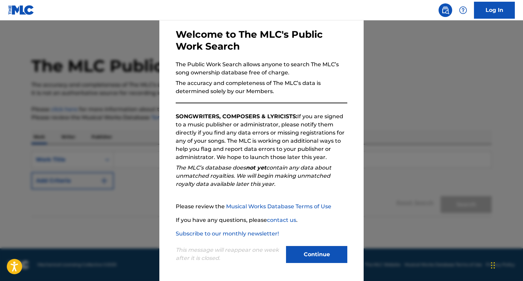 The width and height of the screenshot is (523, 281). What do you see at coordinates (261, 40) in the screenshot?
I see `h3: Welcome to The MLC's Public Work Search` at bounding box center [261, 40].